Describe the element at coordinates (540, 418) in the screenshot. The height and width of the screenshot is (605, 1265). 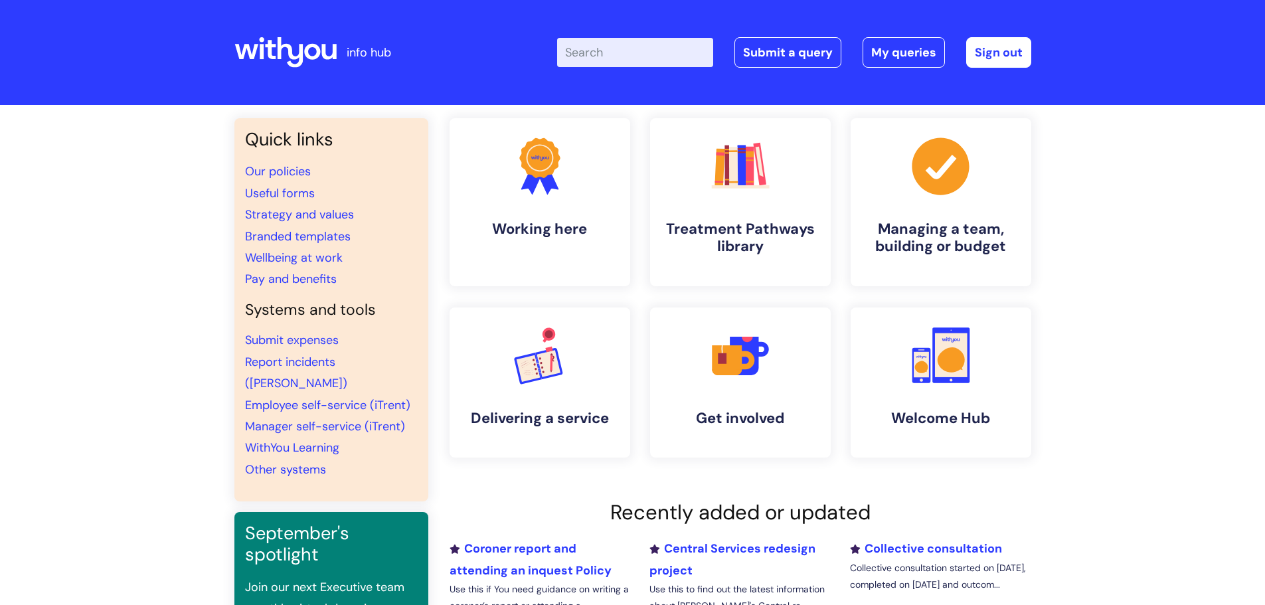
I see `h4: Delivering a service` at that location.